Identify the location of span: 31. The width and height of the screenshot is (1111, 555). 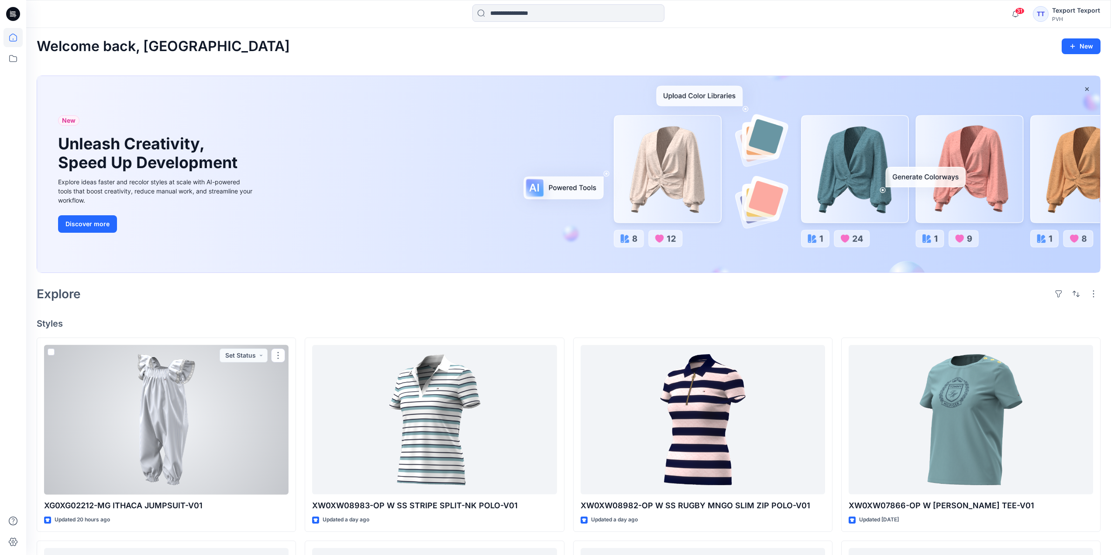
(1020, 11).